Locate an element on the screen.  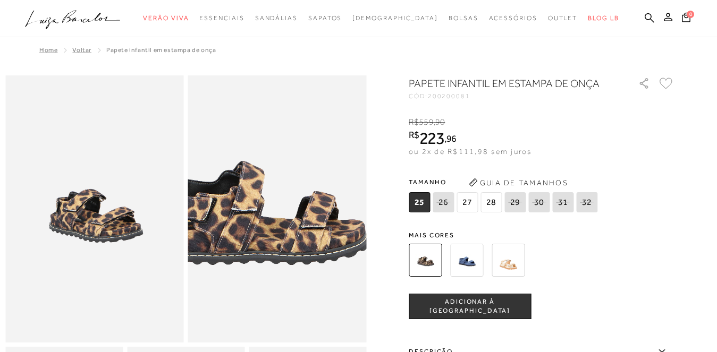
span: Sandálias is located at coordinates (276, 18).